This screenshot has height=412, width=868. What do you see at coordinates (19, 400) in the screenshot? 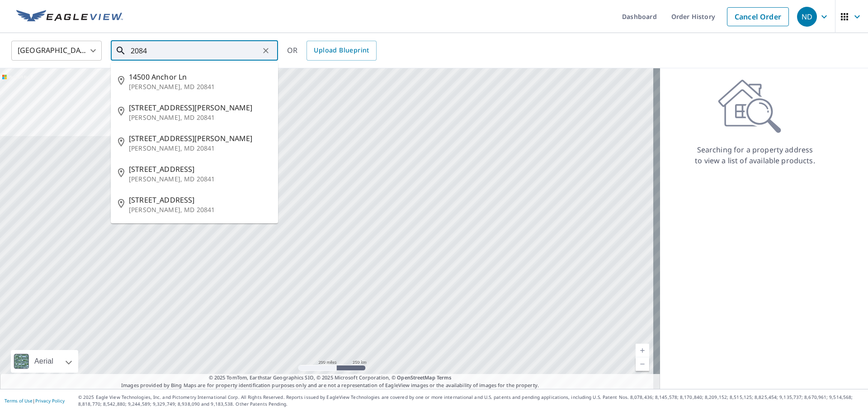
I see `a: Terms of Use` at bounding box center [19, 400].